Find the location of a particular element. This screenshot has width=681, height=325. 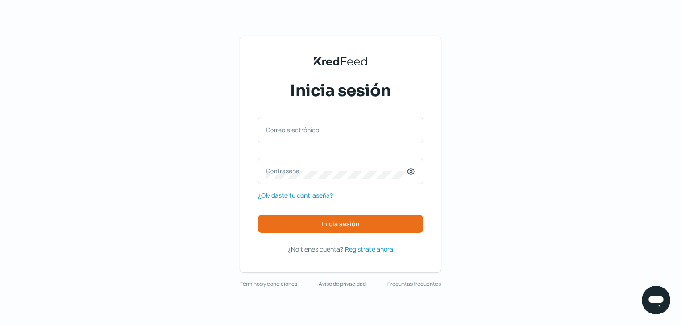

span: ¿No tienes cuenta? is located at coordinates (316, 249).